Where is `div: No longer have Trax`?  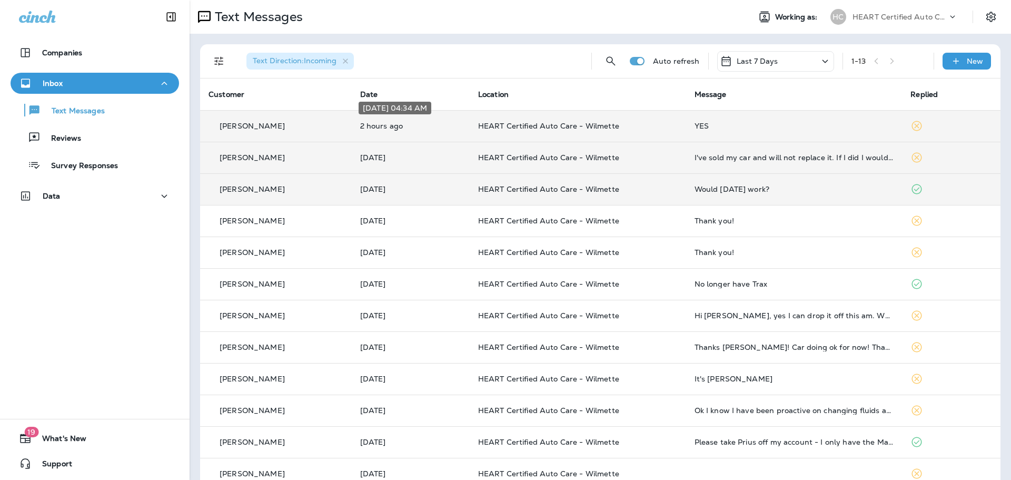
div: No longer have Trax is located at coordinates (794, 284).